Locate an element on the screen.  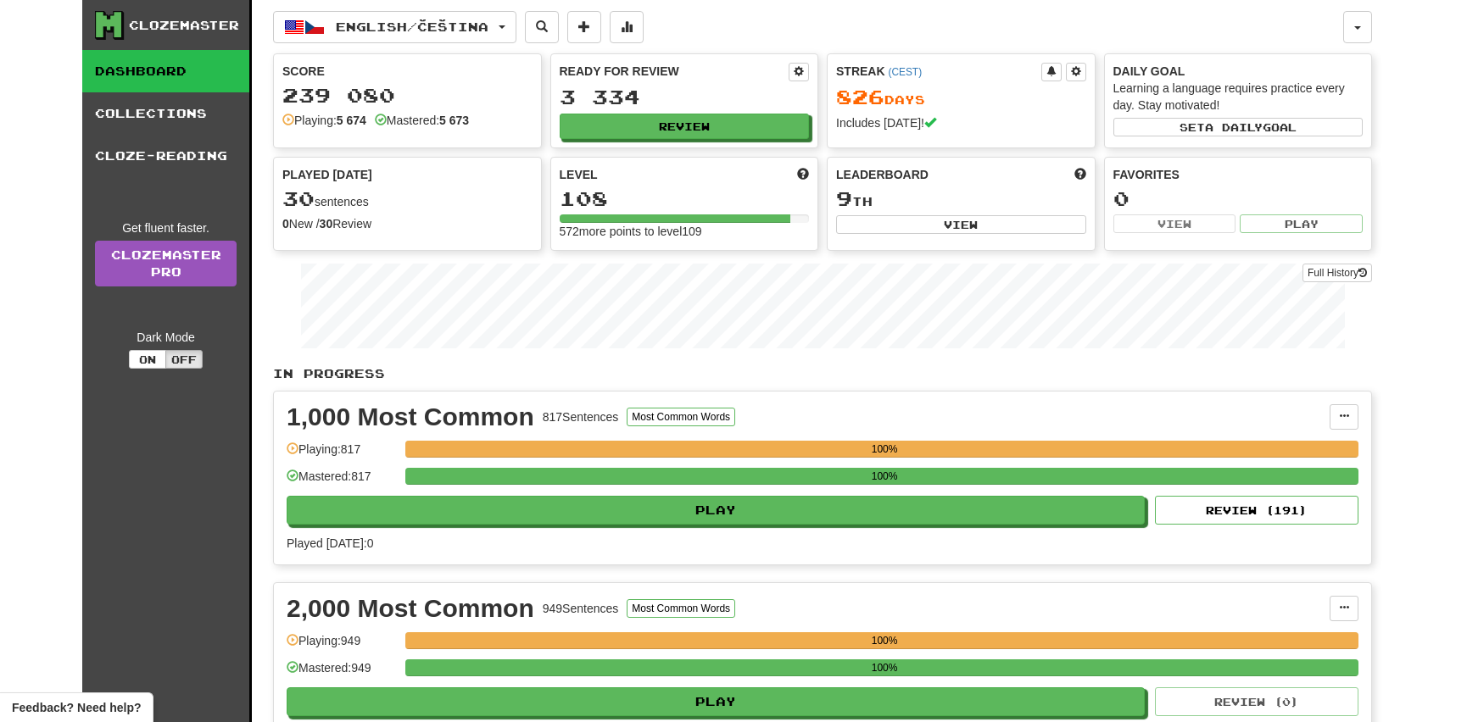
div: 108 is located at coordinates (684, 198).